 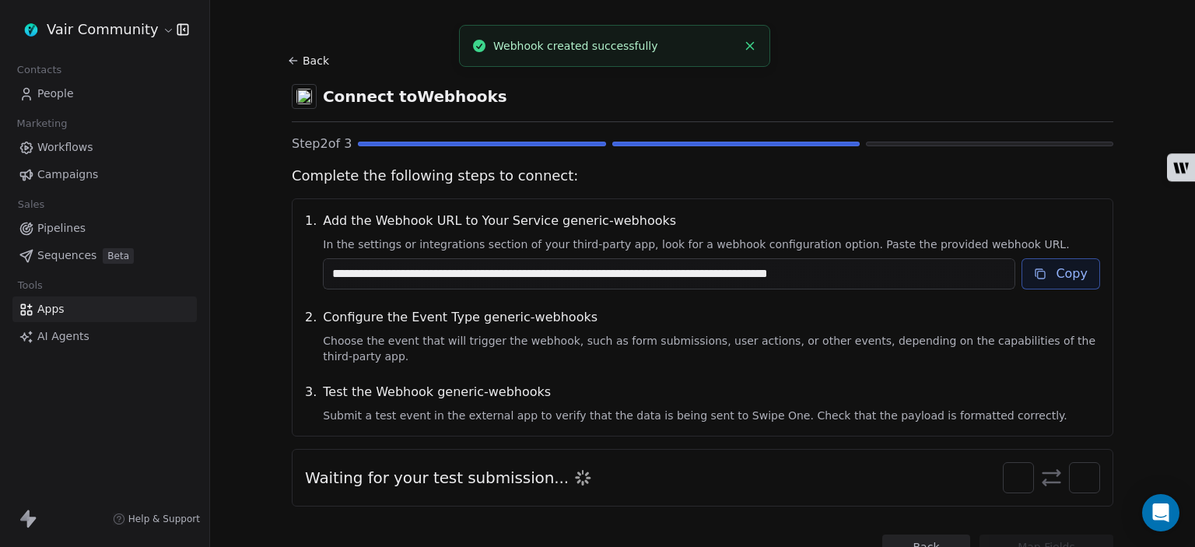 What do you see at coordinates (63, 336) in the screenshot?
I see `span: AI Agents` at bounding box center [63, 336].